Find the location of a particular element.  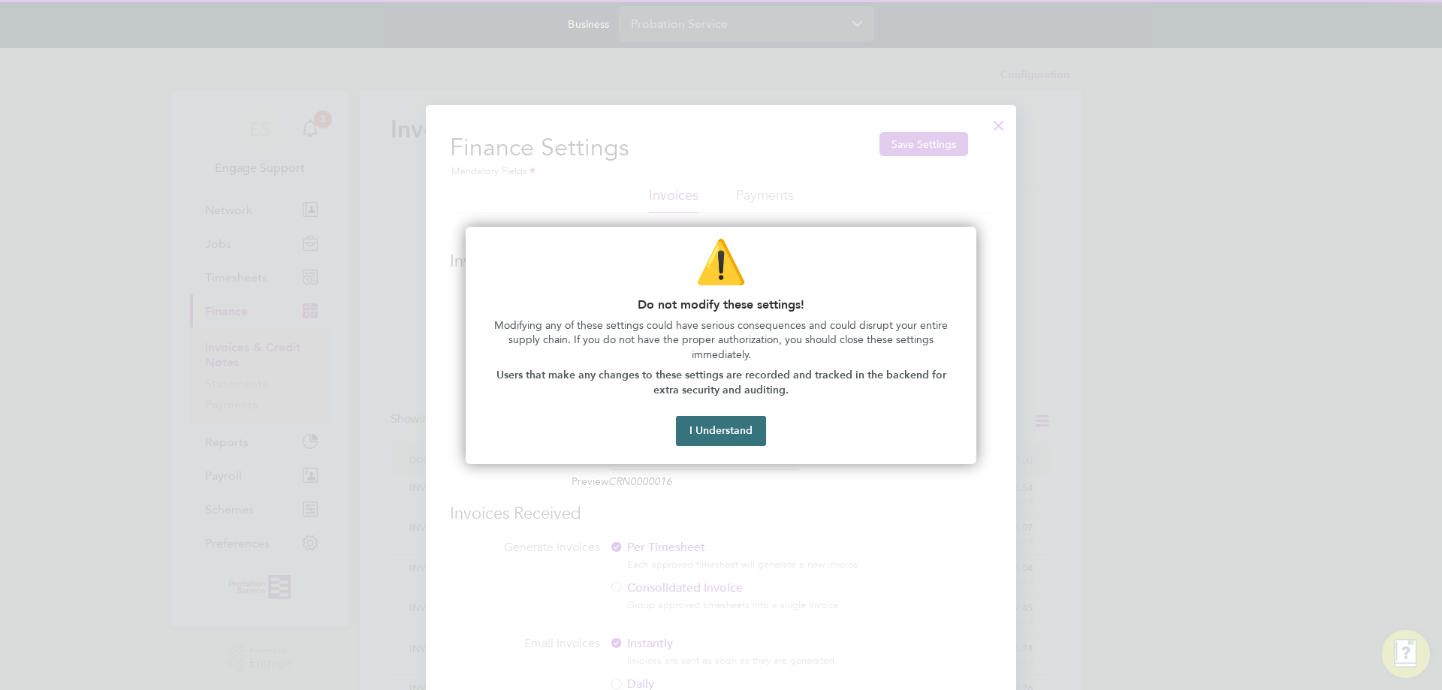

div: Do not modify these settings! is located at coordinates (721, 346).